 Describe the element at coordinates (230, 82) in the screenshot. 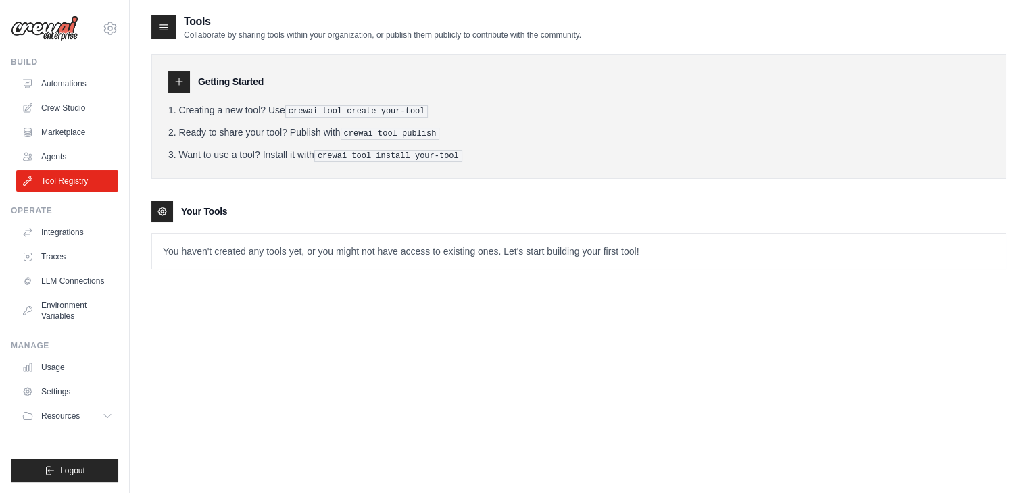

I see `h3: Getting Started` at that location.